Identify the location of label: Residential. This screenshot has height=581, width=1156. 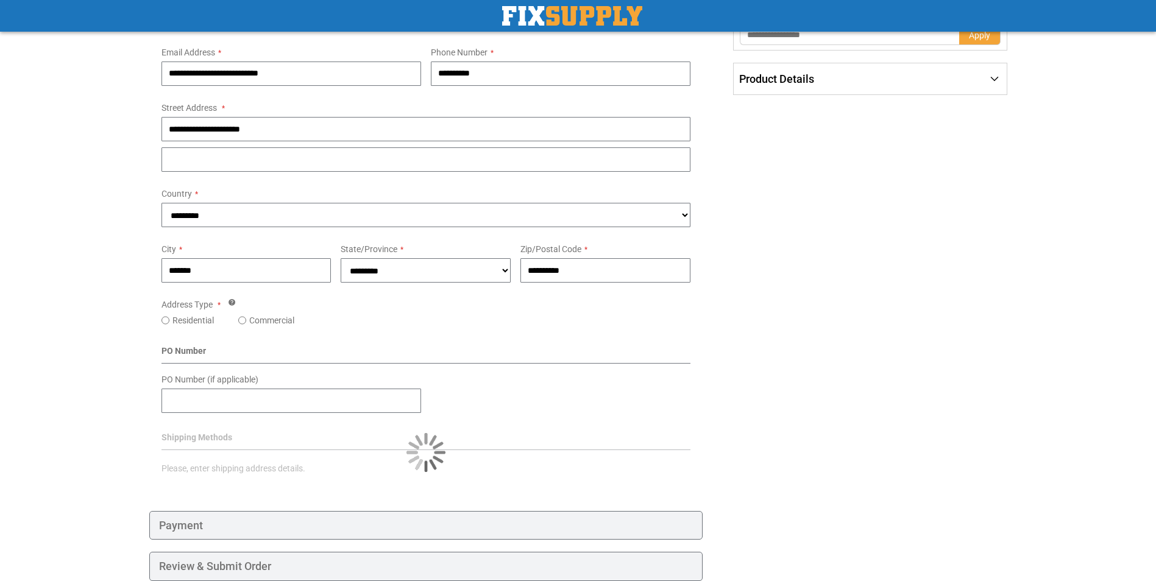
(193, 321).